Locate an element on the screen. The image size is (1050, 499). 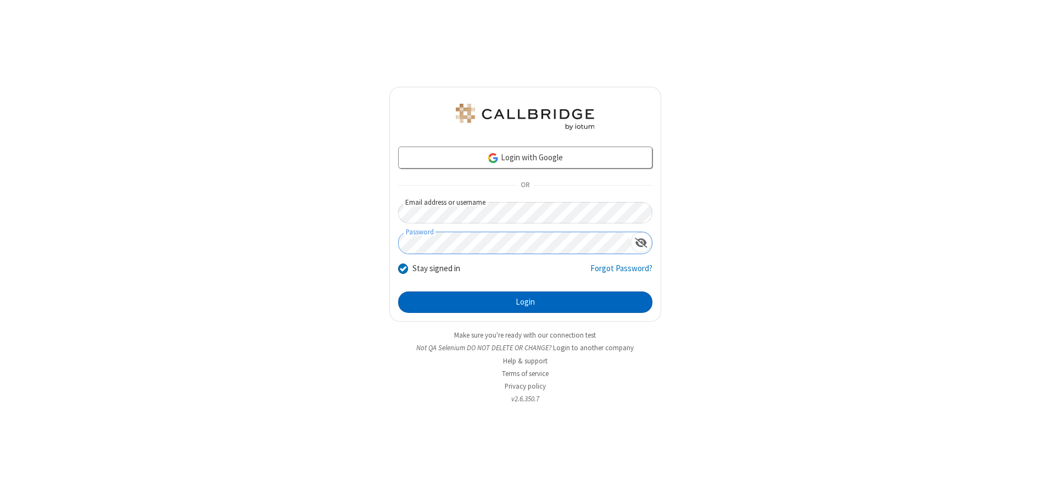
img: google-icon.png is located at coordinates (493, 158).